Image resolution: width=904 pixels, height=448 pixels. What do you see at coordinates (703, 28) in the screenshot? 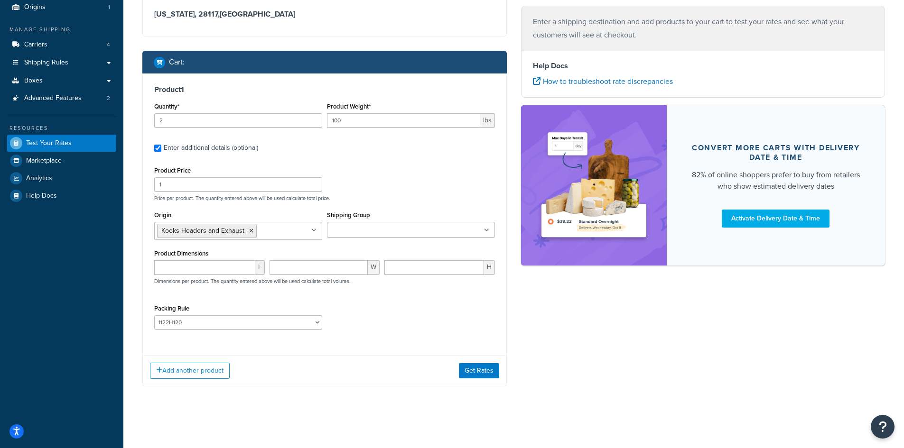
I see `p: Enter a shipping destination and add products to your cart to test your rates and see what your c...` at bounding box center [703, 28].